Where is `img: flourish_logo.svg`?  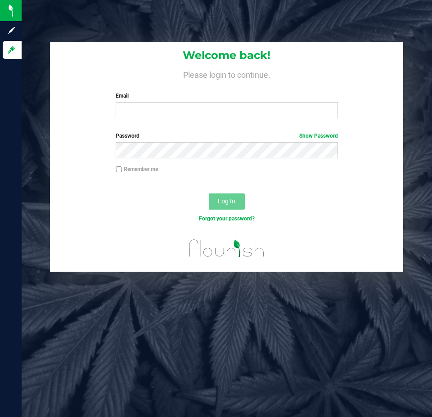 img: flourish_logo.svg is located at coordinates (227, 248).